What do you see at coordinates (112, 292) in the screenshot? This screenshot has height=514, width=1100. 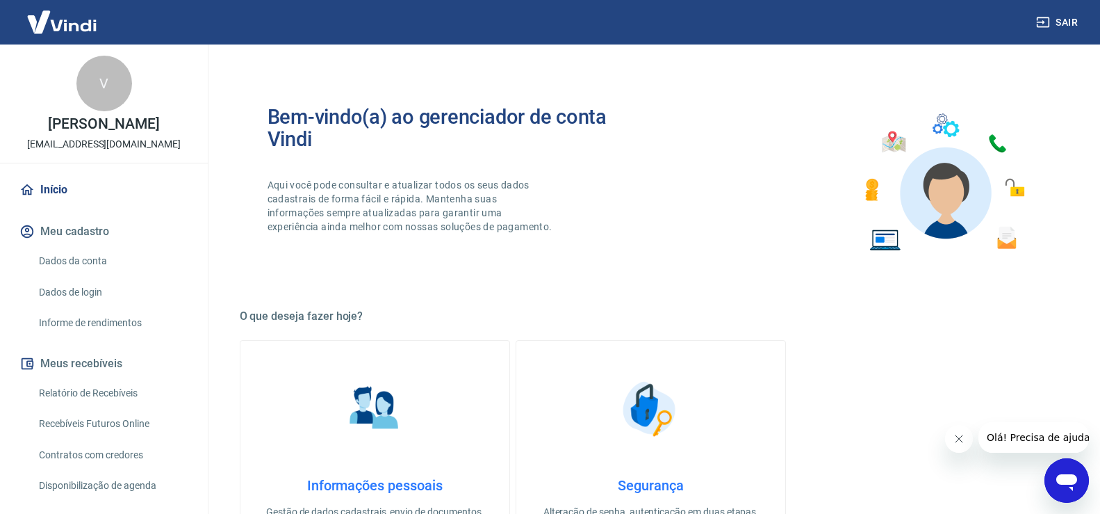 I see `a: Dados de login` at bounding box center [112, 292].